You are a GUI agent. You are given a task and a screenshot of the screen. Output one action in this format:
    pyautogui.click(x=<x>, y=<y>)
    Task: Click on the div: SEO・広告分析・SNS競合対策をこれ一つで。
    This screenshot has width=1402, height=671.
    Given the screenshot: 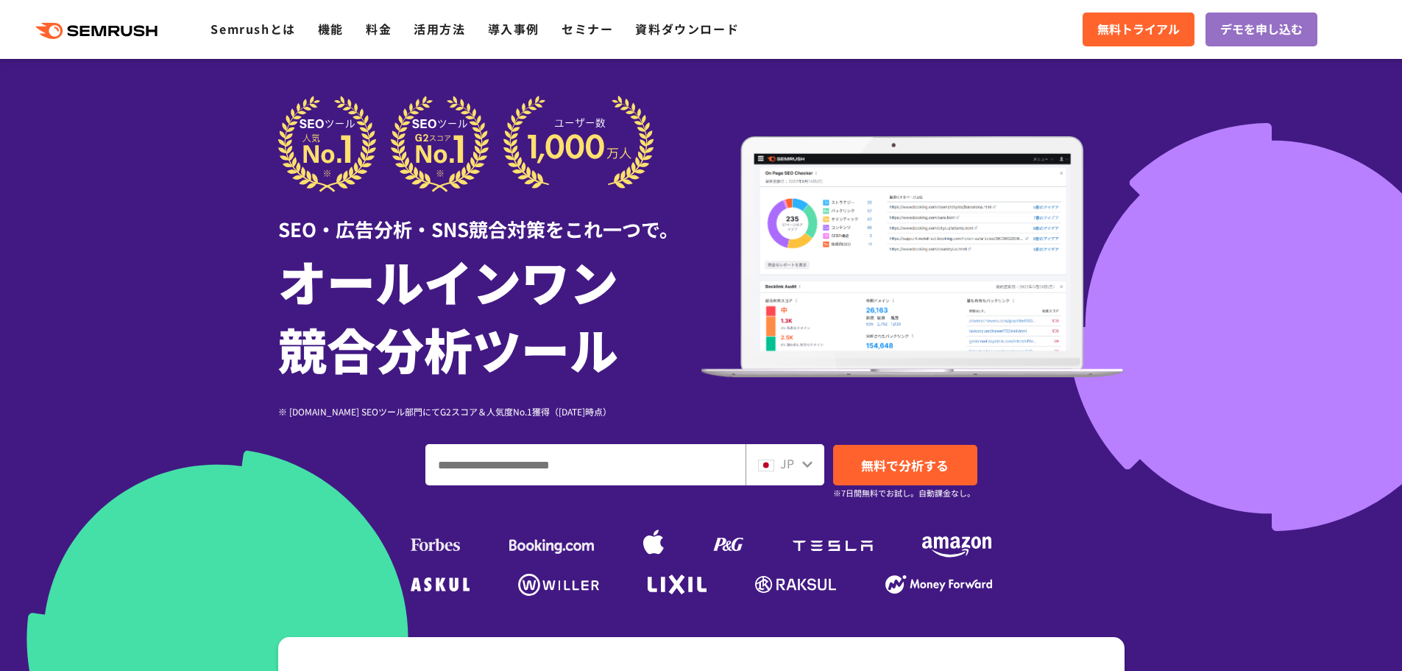 What is the action you would take?
    pyautogui.click(x=489, y=217)
    